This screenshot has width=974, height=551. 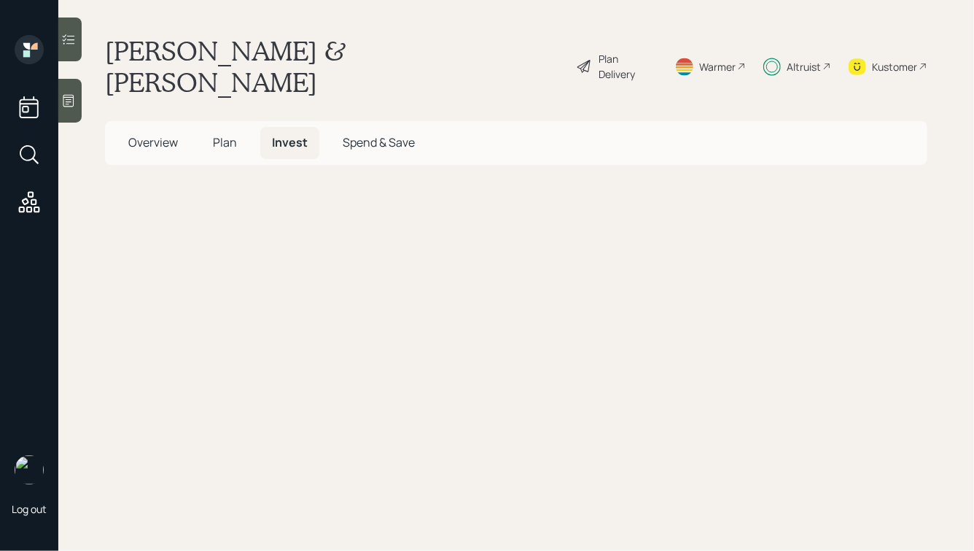 I want to click on span: Spend & Save, so click(x=379, y=142).